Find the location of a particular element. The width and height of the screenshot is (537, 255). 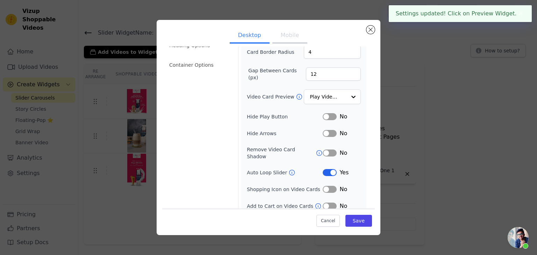

label: Gap Between Cards (px) is located at coordinates (277, 74).